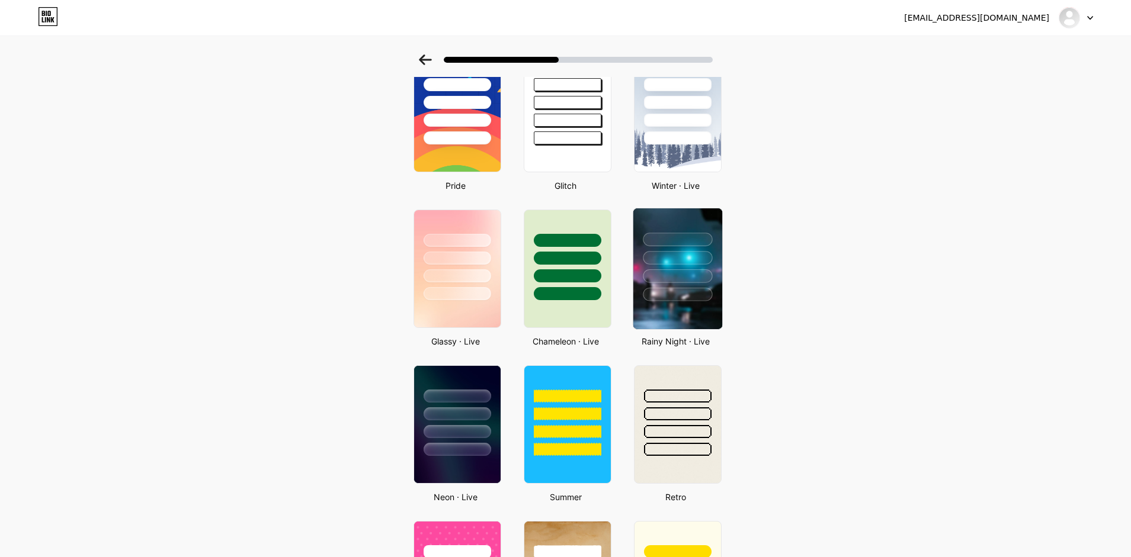 The image size is (1131, 557). Describe the element at coordinates (676, 341) in the screenshot. I see `div: Rainy Night · Live` at that location.